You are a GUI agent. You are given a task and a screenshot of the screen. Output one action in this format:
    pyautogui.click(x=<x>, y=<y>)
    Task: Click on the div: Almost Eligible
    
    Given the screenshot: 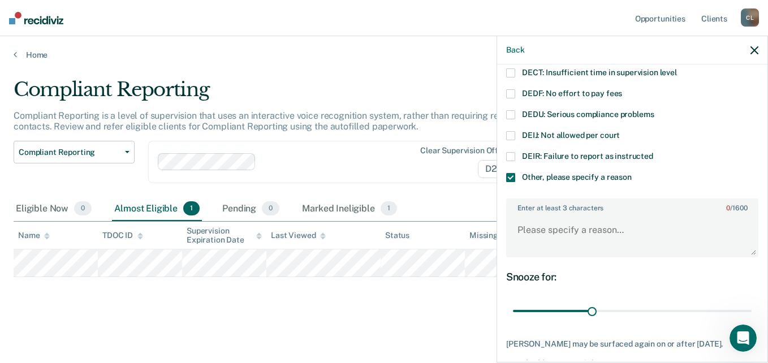 What is the action you would take?
    pyautogui.click(x=157, y=209)
    